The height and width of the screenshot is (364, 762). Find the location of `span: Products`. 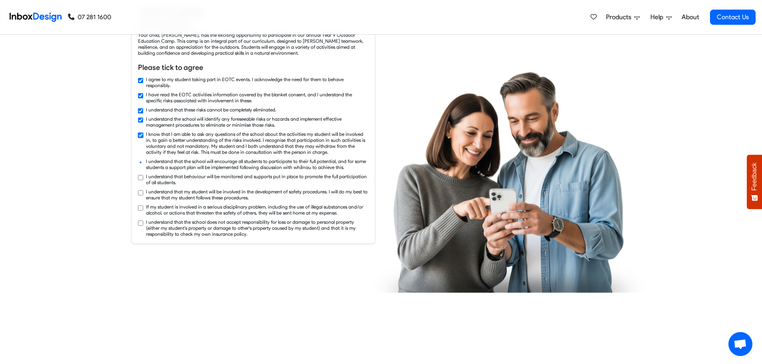

span: Products is located at coordinates (620, 17).